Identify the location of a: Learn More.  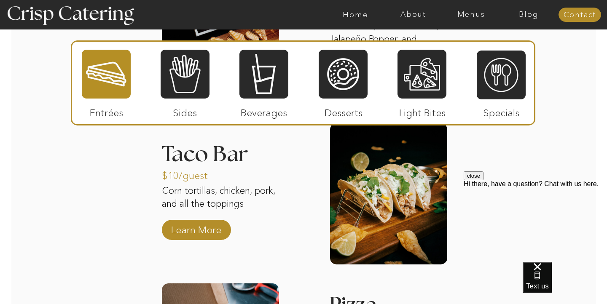
(196, 228).